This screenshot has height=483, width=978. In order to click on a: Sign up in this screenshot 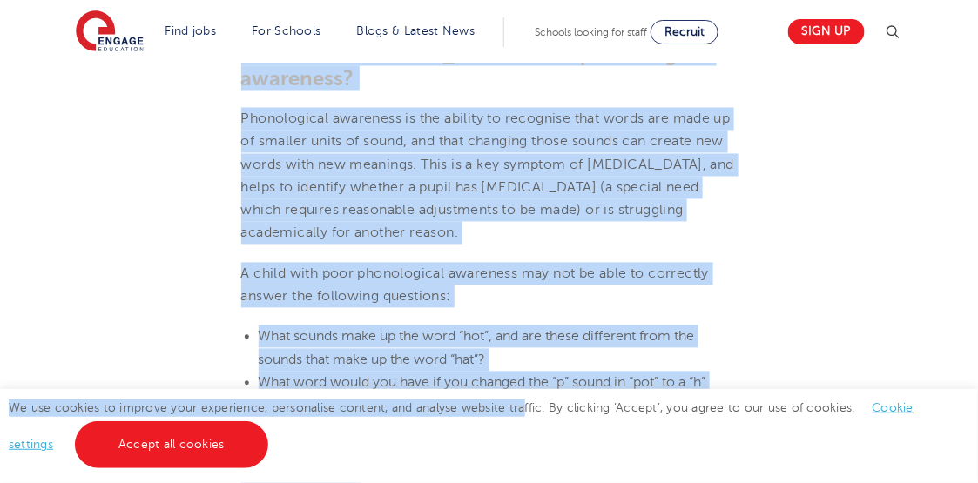, I will do `click(826, 31)`.